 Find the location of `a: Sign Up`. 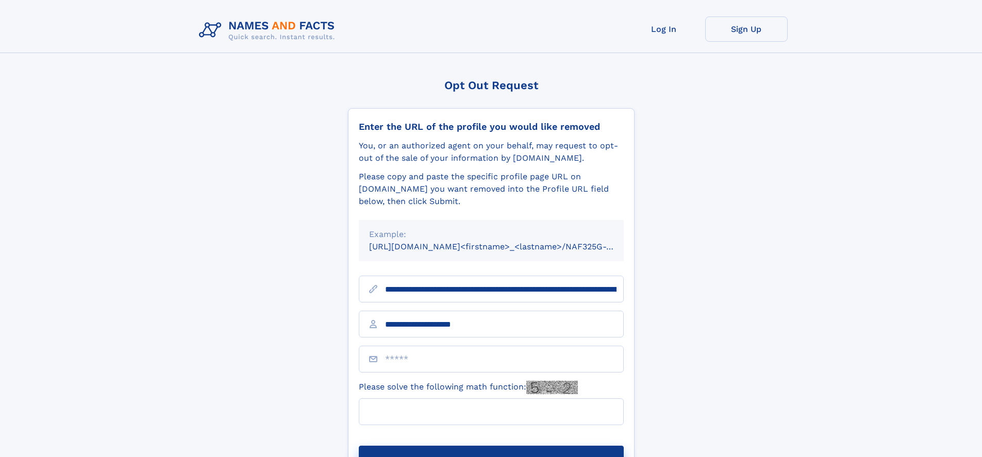

a: Sign Up is located at coordinates (746, 29).